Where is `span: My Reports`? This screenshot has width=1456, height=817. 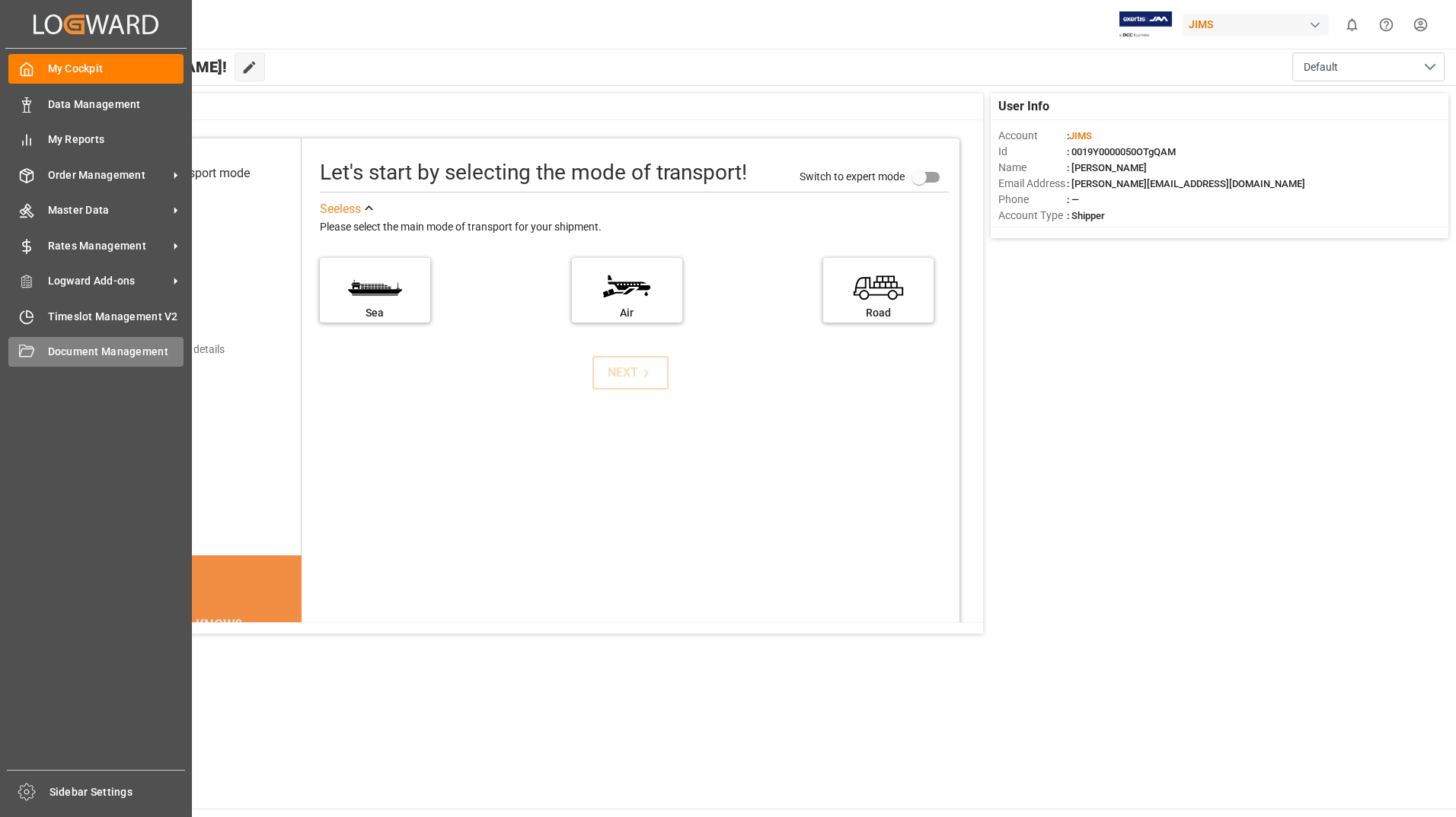
span: My Reports is located at coordinates (116, 139).